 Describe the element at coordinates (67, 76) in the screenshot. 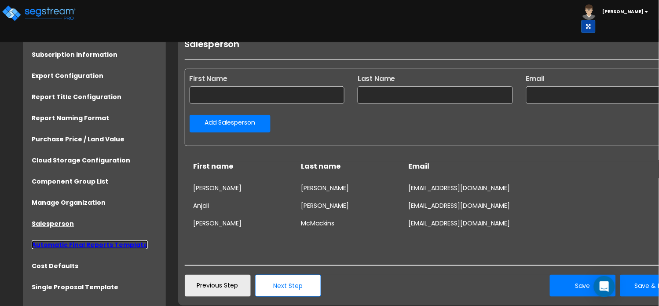

I see `a: Export Configuration` at that location.